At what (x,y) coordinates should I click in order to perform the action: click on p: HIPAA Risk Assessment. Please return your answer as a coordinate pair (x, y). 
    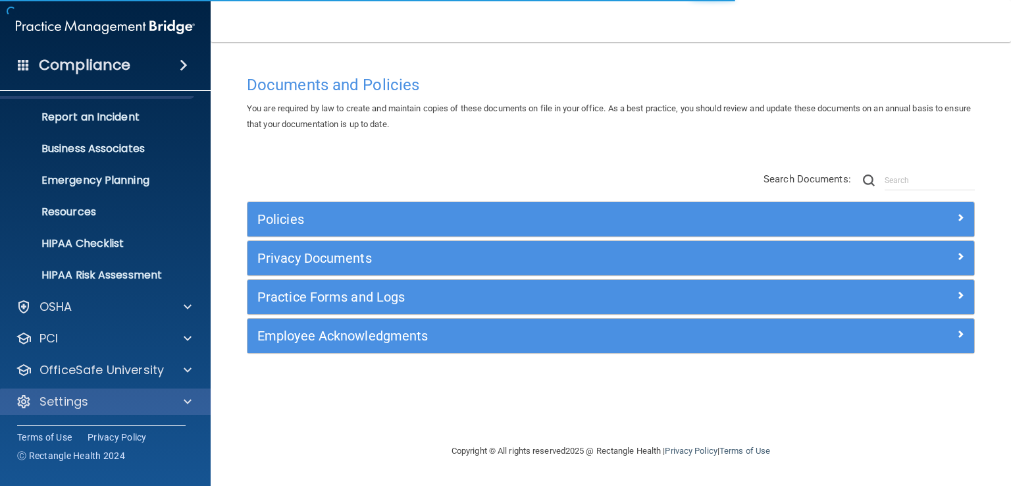
    Looking at the image, I should click on (98, 275).